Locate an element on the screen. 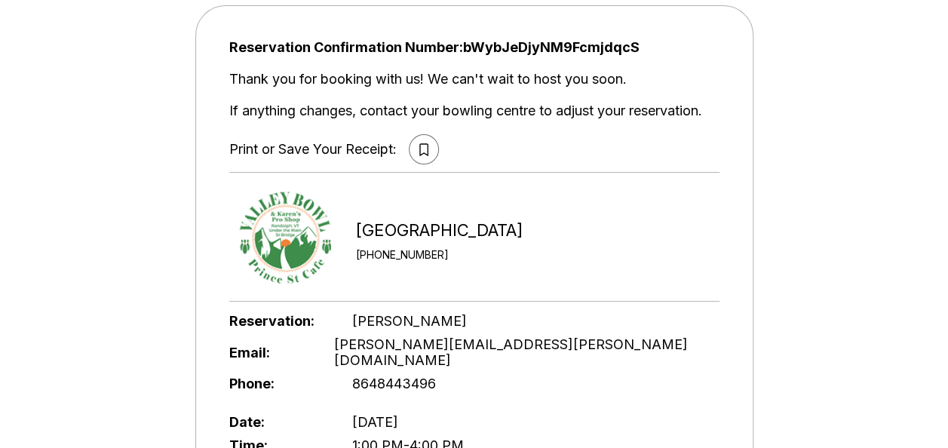  div: Thank you for booking with us! We can't wait to host you soon. is located at coordinates (475, 79).